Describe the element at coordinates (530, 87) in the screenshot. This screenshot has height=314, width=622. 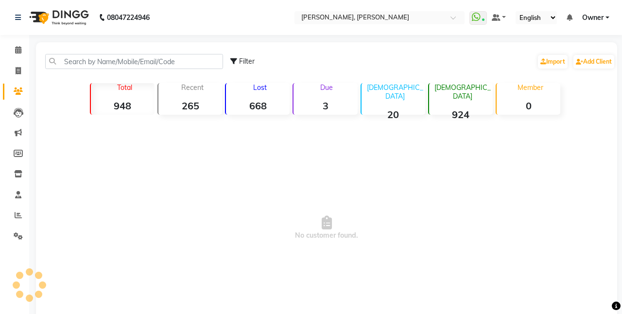
I see `p: Member` at that location.